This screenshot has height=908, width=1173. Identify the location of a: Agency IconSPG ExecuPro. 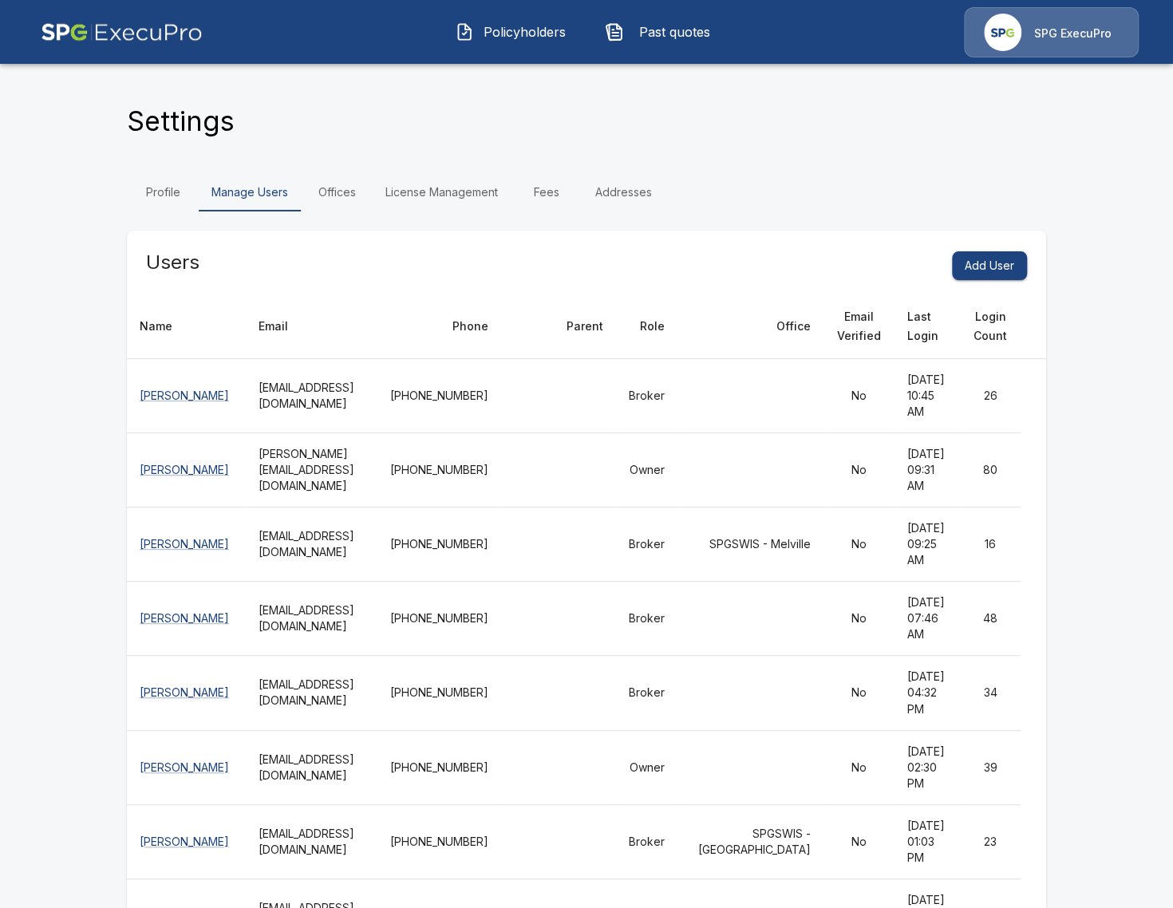
(1051, 32).